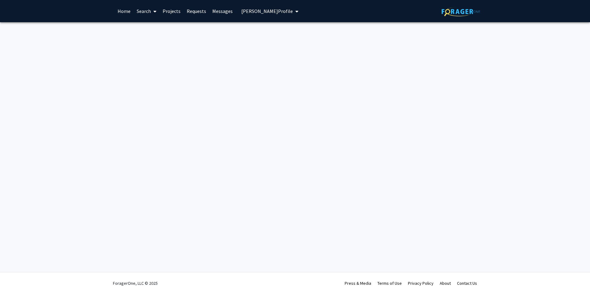 The height and width of the screenshot is (294, 590). What do you see at coordinates (135, 284) in the screenshot?
I see `div: ForagerOne, LLC © 2025` at bounding box center [135, 284].